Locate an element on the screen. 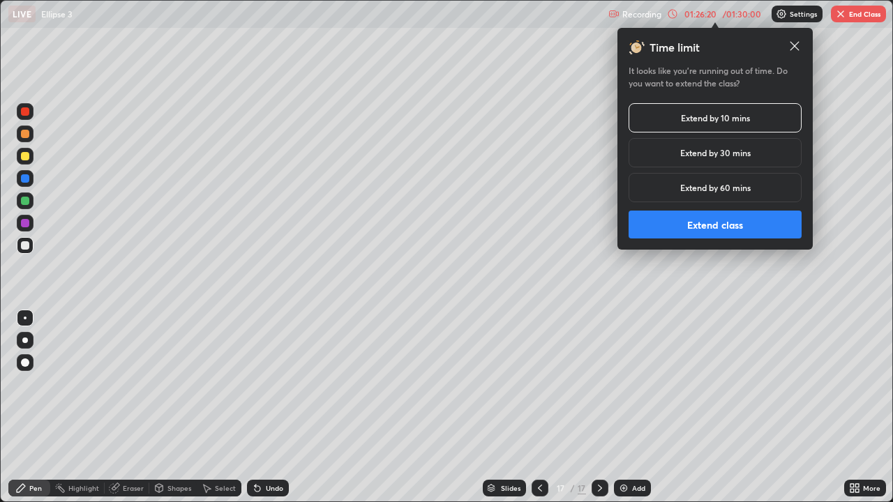  div: Shapes is located at coordinates (179, 488).